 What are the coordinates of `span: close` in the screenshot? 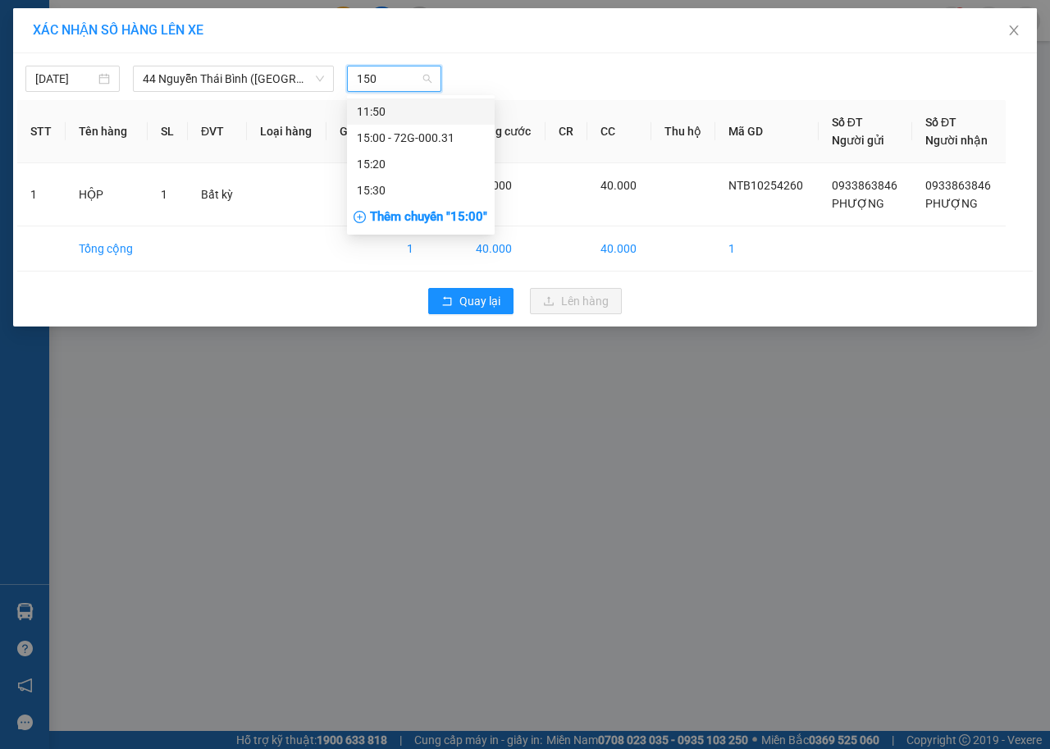 It's located at (1013, 30).